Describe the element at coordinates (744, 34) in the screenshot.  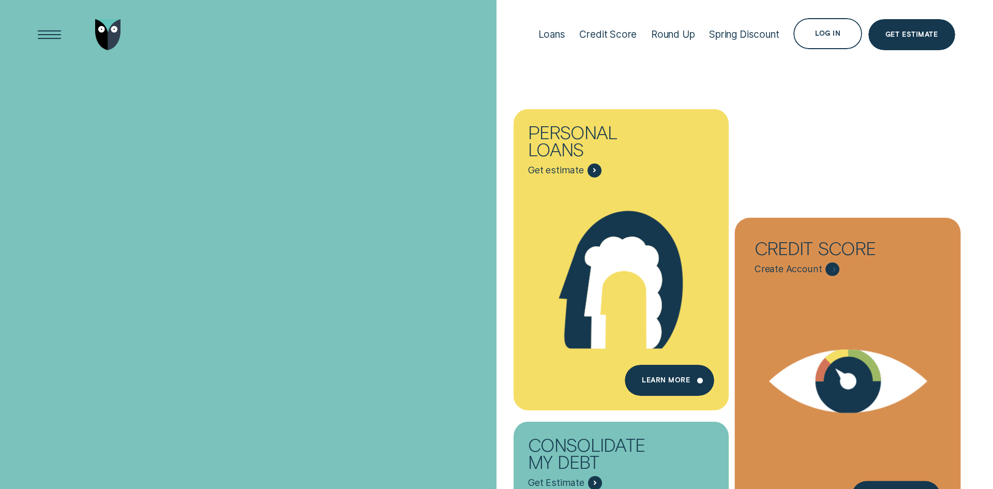
I see `div: Spring Discount` at that location.